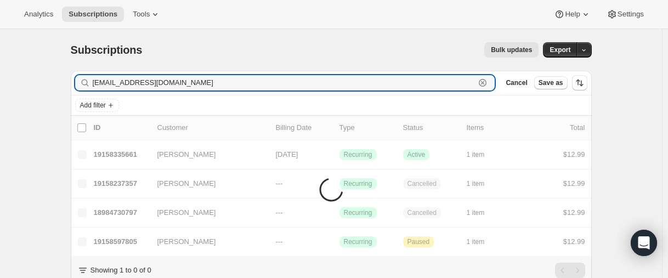 This screenshot has width=668, height=278. Describe the element at coordinates (38, 14) in the screenshot. I see `span: Analytics` at that location.